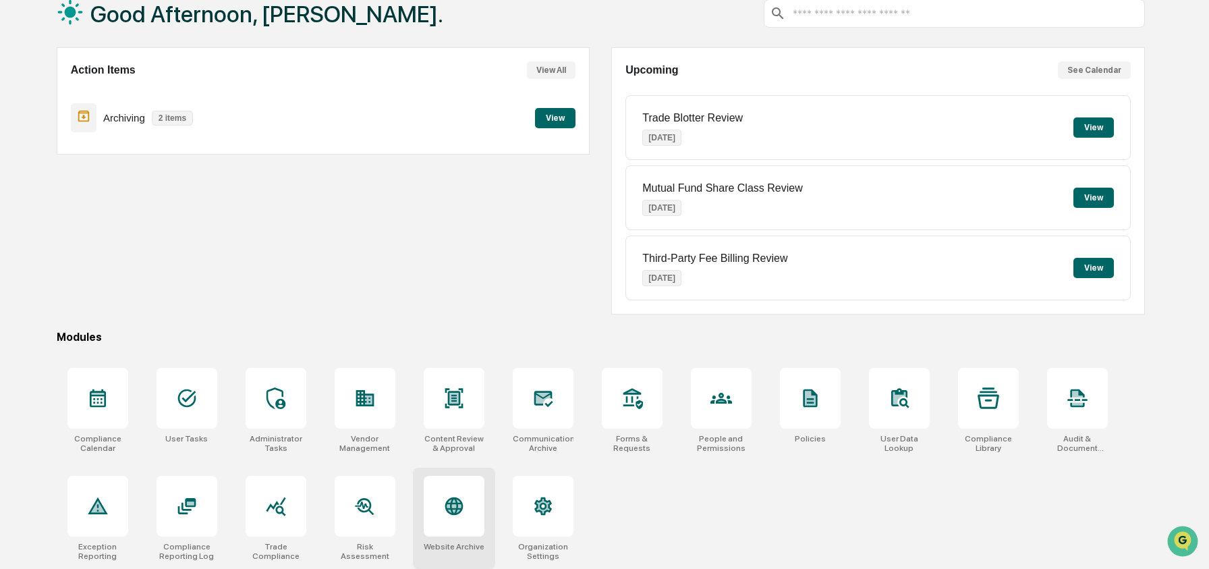 The width and height of the screenshot is (1209, 569). Describe the element at coordinates (600, 337) in the screenshot. I see `div: Modules` at that location.